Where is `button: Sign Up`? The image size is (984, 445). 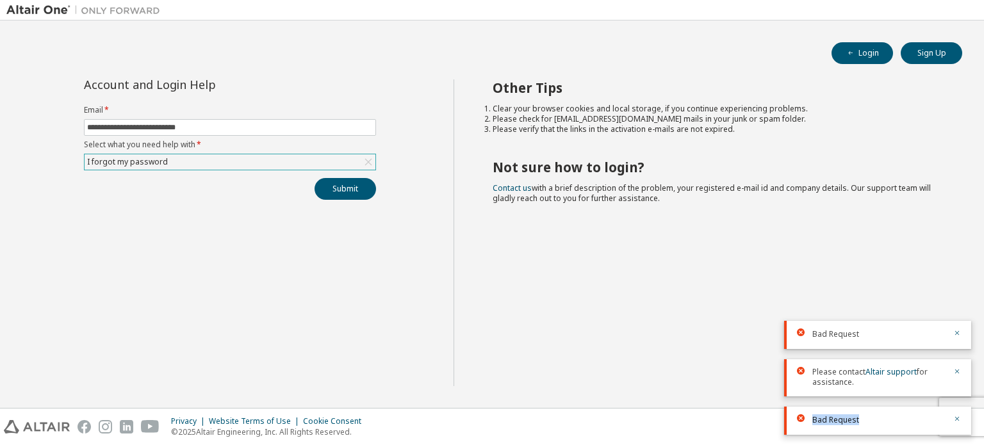
button: Sign Up is located at coordinates (932, 53).